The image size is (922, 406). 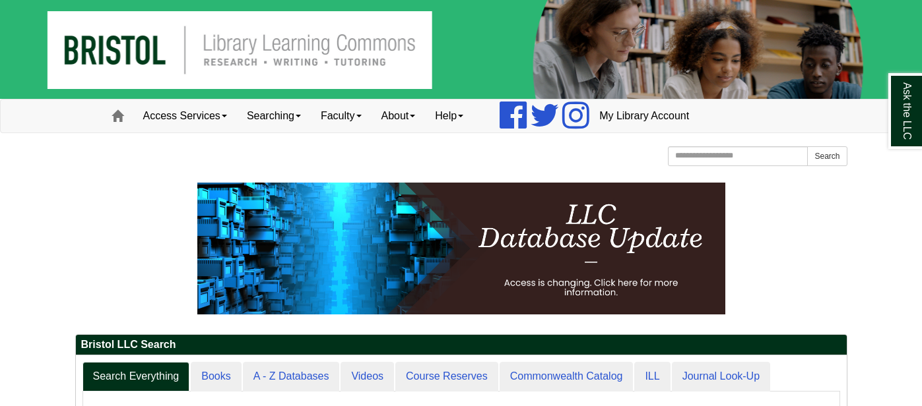 I want to click on h2: Bristol LLC Search, so click(x=461, y=345).